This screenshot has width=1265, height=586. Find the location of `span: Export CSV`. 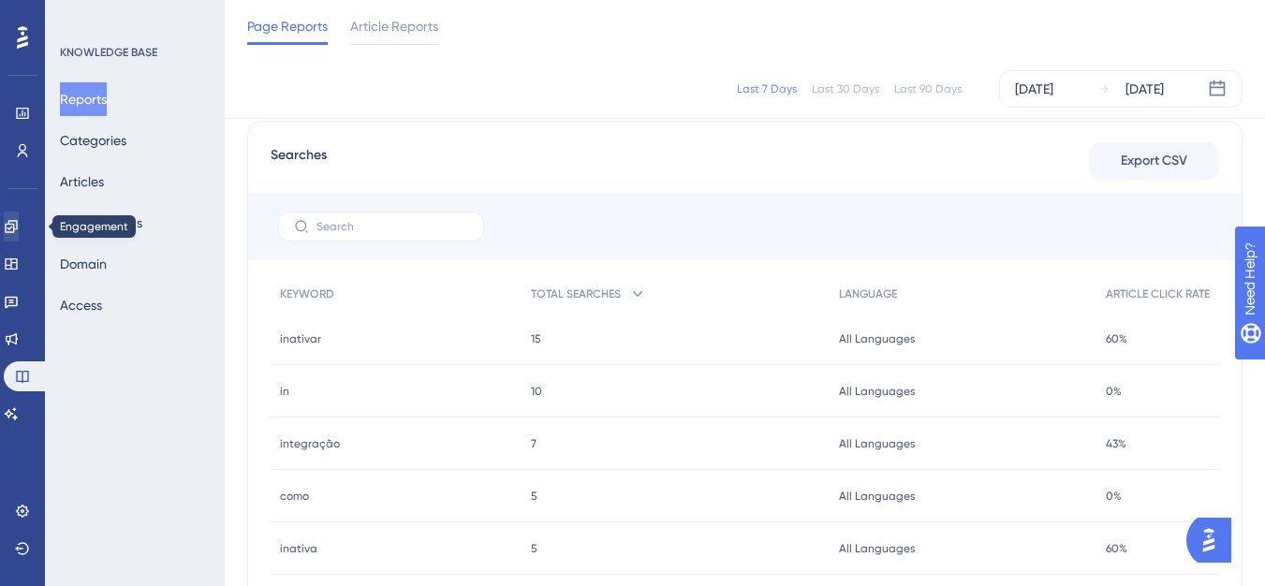

span: Export CSV is located at coordinates (1153, 161).